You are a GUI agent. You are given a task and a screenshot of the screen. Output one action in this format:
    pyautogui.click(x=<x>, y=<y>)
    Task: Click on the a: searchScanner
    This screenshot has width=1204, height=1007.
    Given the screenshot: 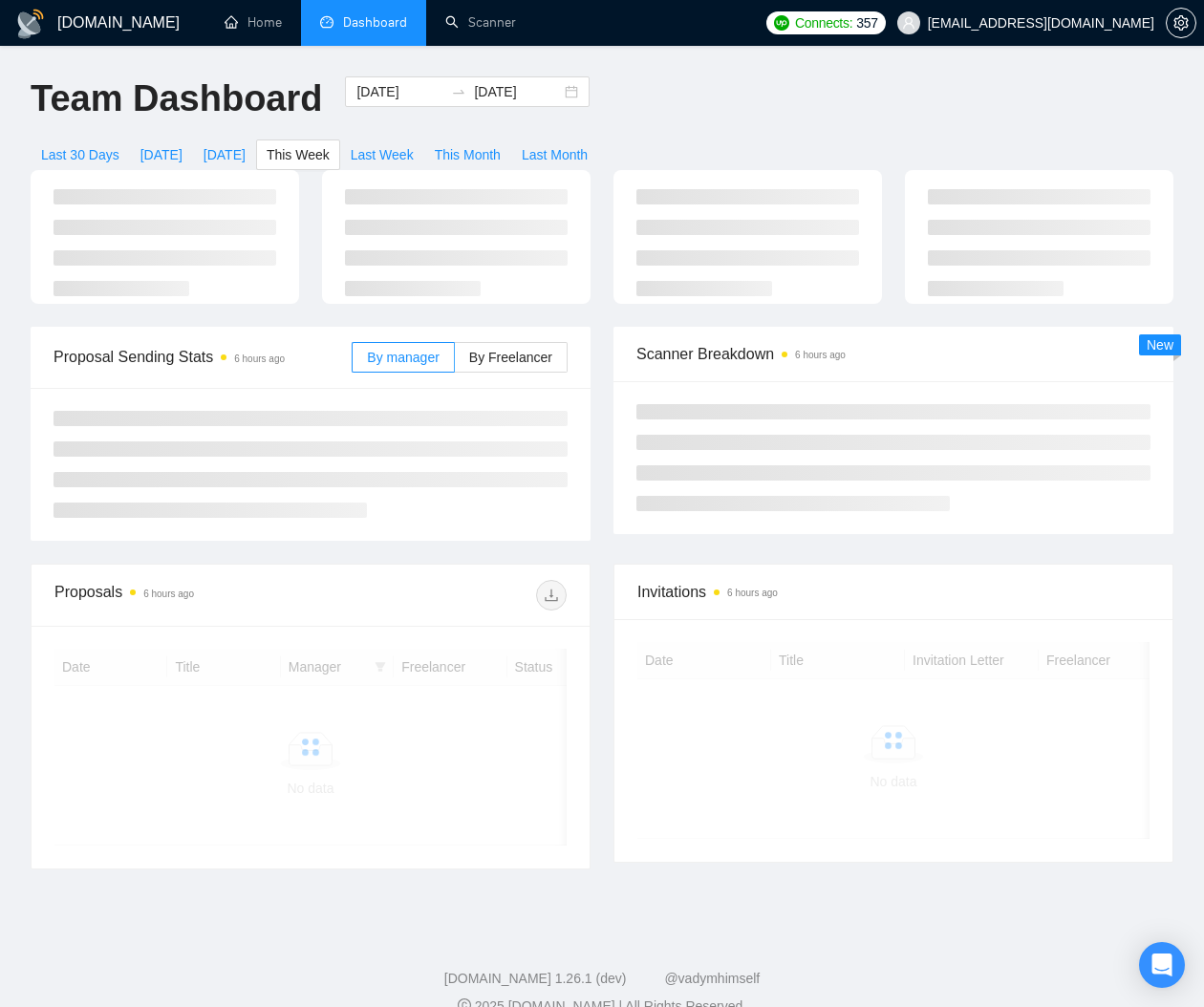 What is the action you would take?
    pyautogui.click(x=481, y=22)
    